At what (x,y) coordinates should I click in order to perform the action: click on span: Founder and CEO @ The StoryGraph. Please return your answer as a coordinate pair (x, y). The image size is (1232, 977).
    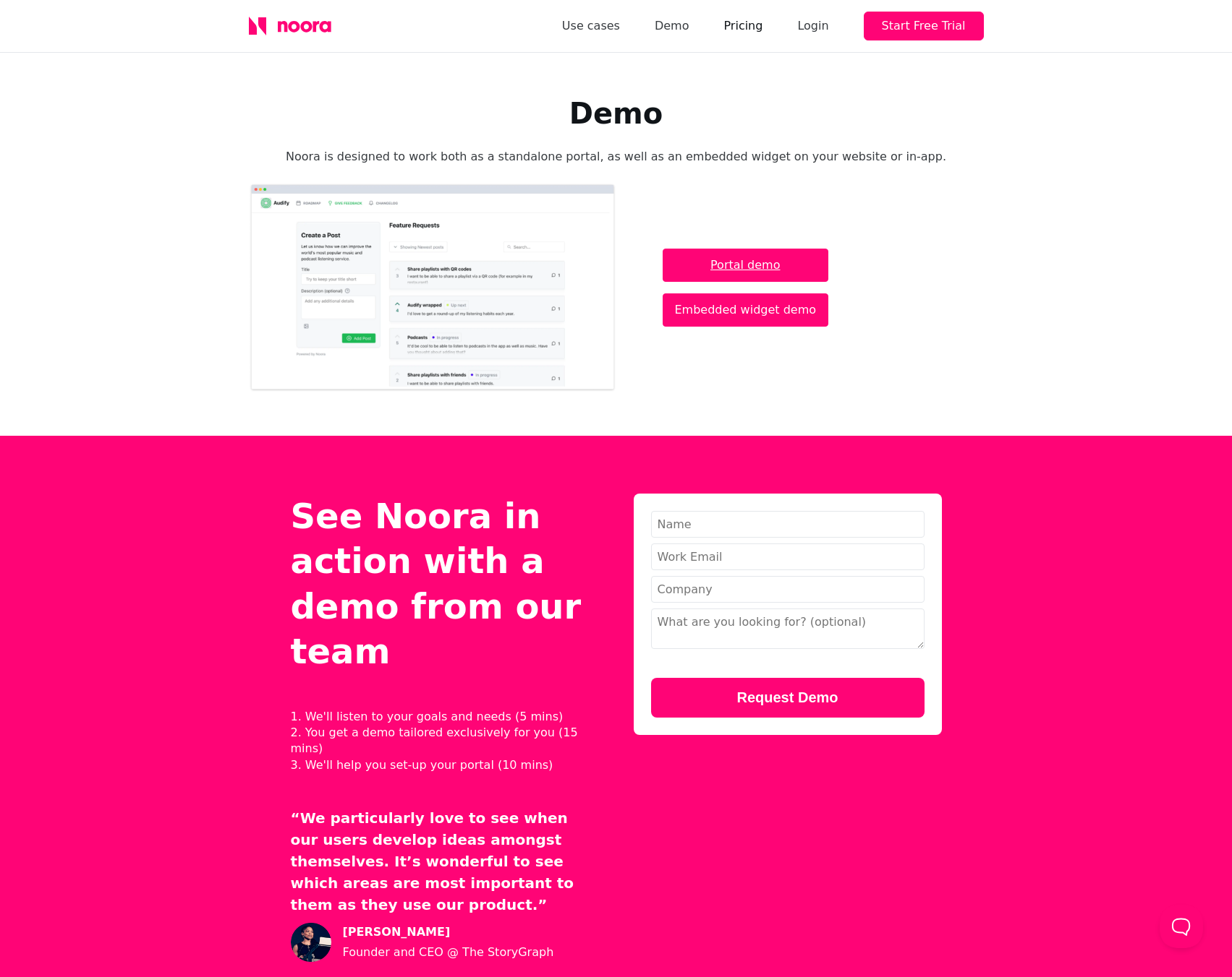
    Looking at the image, I should click on (448, 953).